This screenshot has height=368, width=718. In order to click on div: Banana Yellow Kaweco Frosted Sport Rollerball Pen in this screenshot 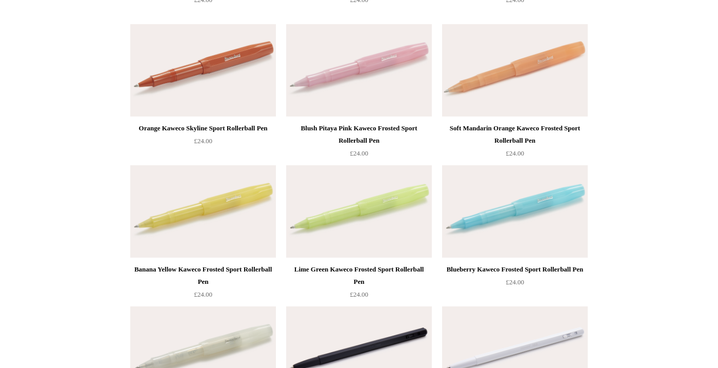, I will do `click(203, 275)`.